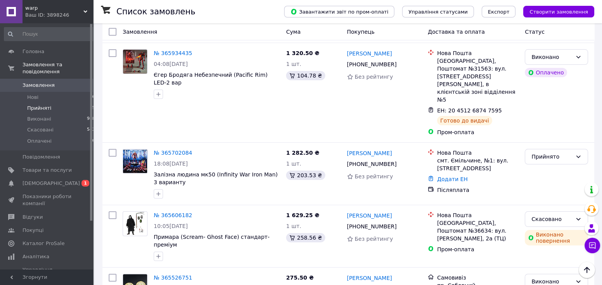 The height and width of the screenshot is (285, 602). Describe the element at coordinates (293, 32) in the screenshot. I see `span: Cума` at that location.